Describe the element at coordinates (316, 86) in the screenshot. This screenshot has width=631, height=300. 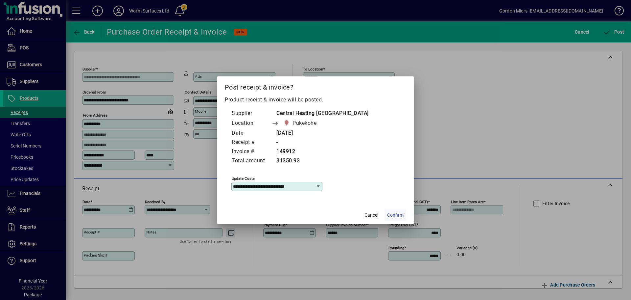
I see `h2: Post receipt & invoice?` at that location.